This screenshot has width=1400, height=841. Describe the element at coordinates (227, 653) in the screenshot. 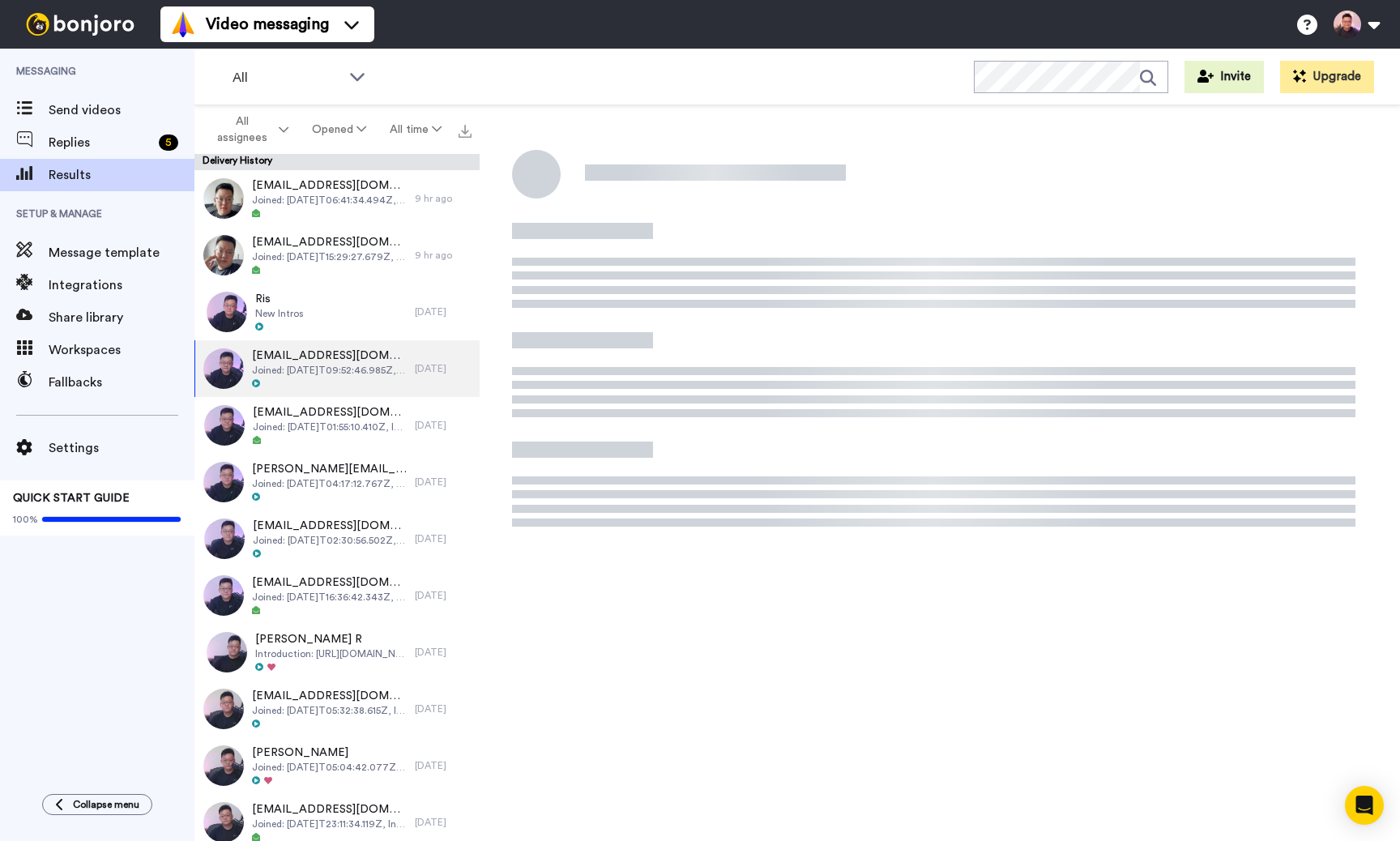

I see `img: b10d50cb-6fa1-44e7-880b-829d2a46092c-thumb.jpg` at that location.